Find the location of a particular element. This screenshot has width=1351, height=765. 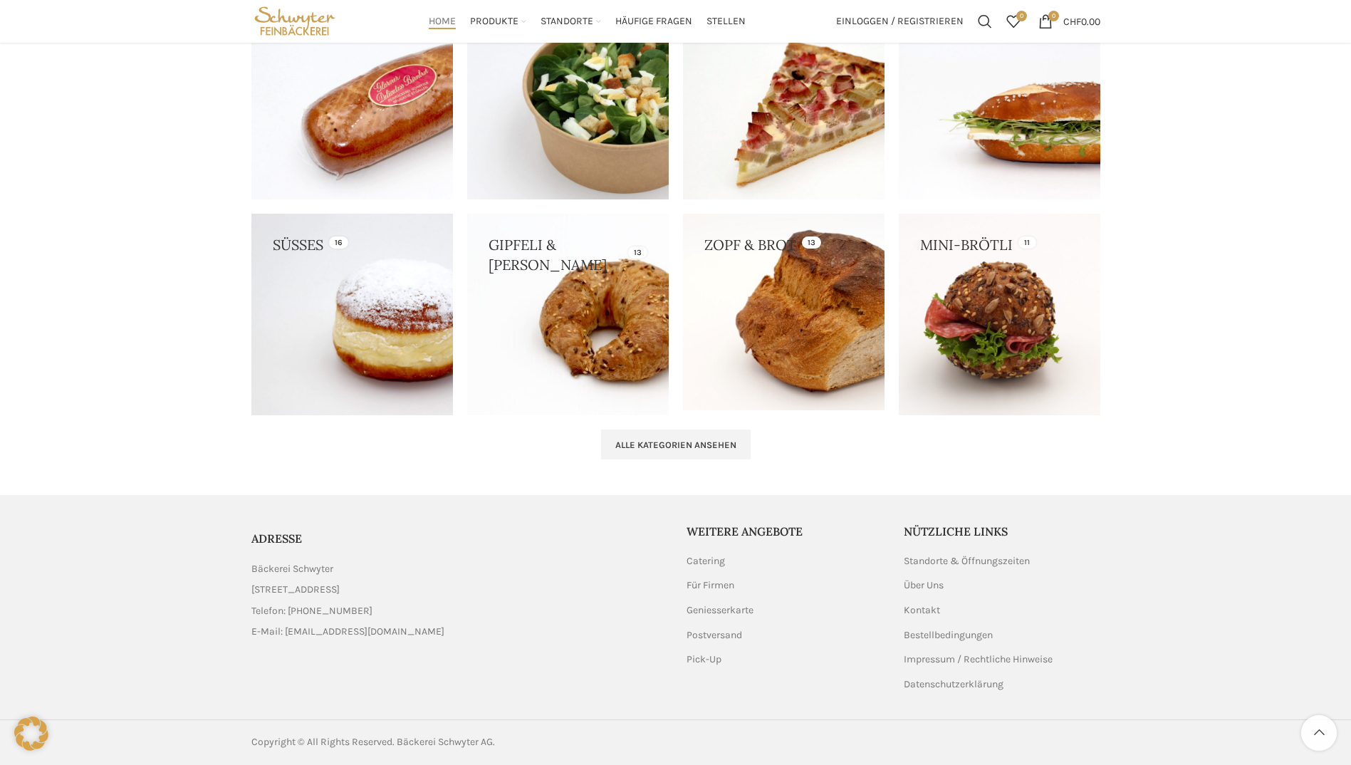

a: Suchen is located at coordinates (985, 21).